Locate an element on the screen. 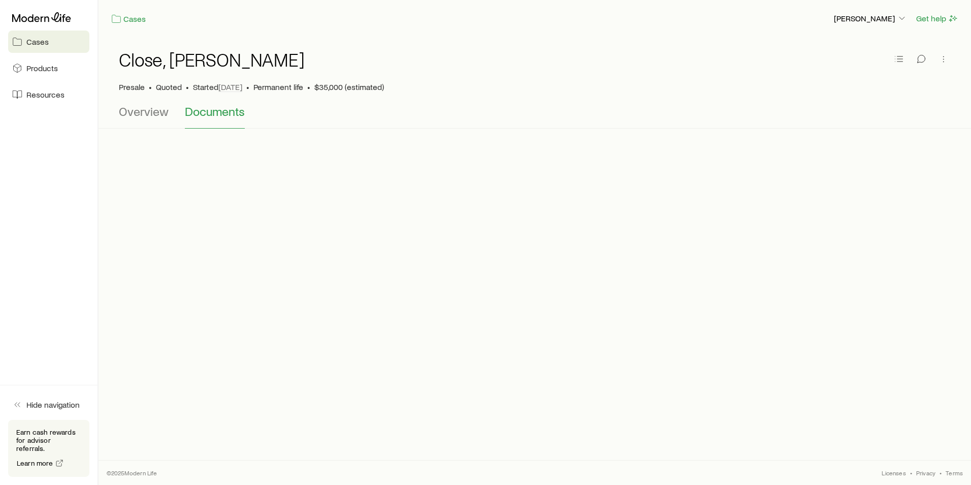  span: Documents is located at coordinates (215, 111).